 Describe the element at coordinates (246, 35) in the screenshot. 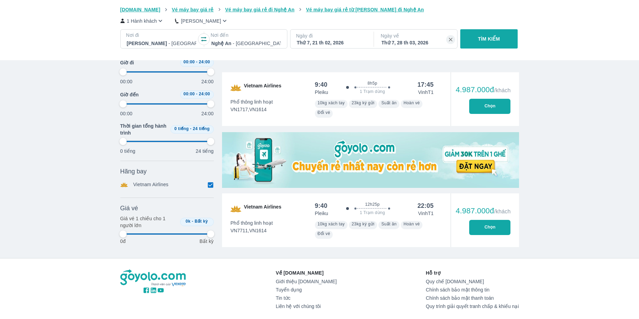

I see `p: Nơi đến` at that location.